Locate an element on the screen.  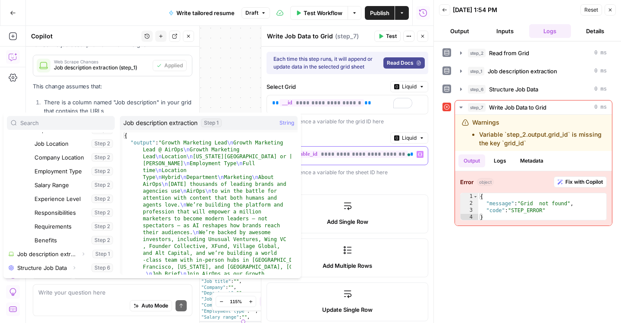
span: Publish is located at coordinates (379, 13).